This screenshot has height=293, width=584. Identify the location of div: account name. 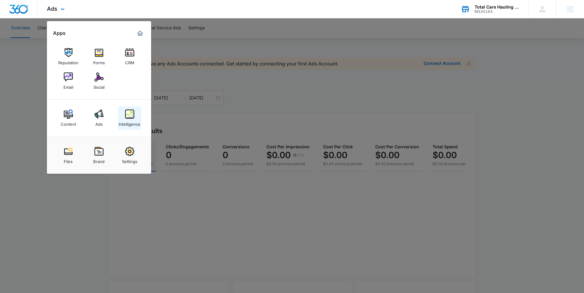
(497, 7).